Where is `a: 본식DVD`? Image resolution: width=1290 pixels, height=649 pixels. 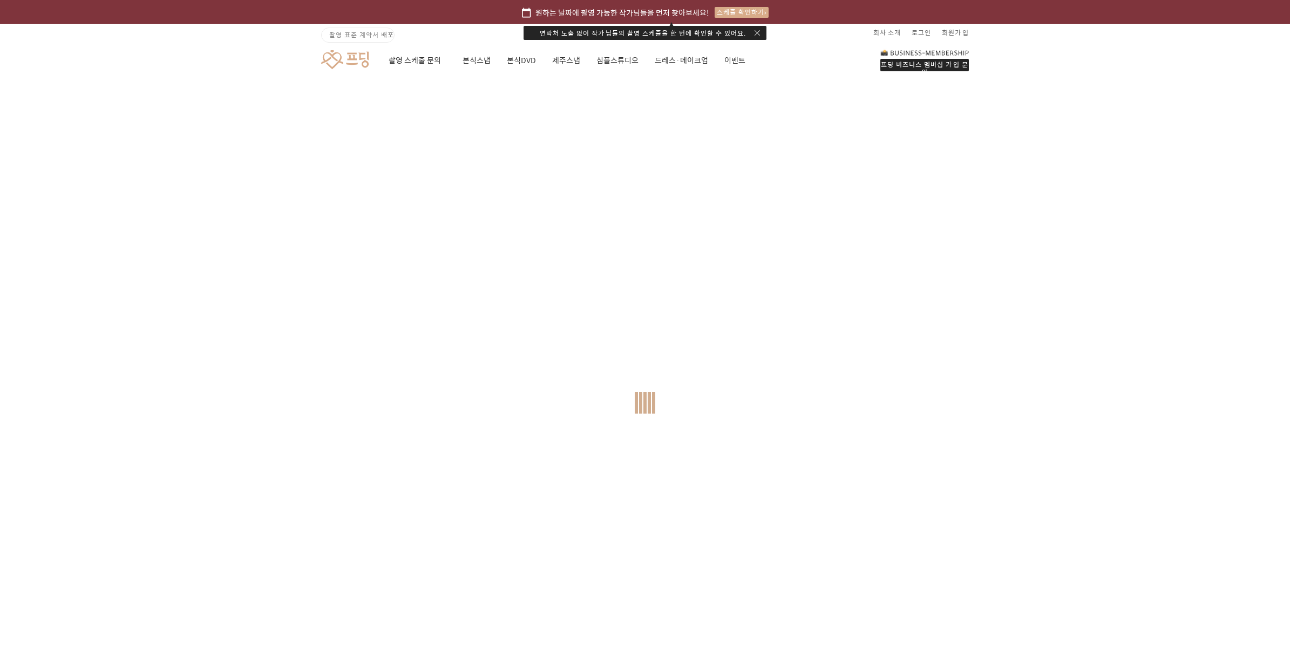
a: 본식DVD is located at coordinates (521, 60).